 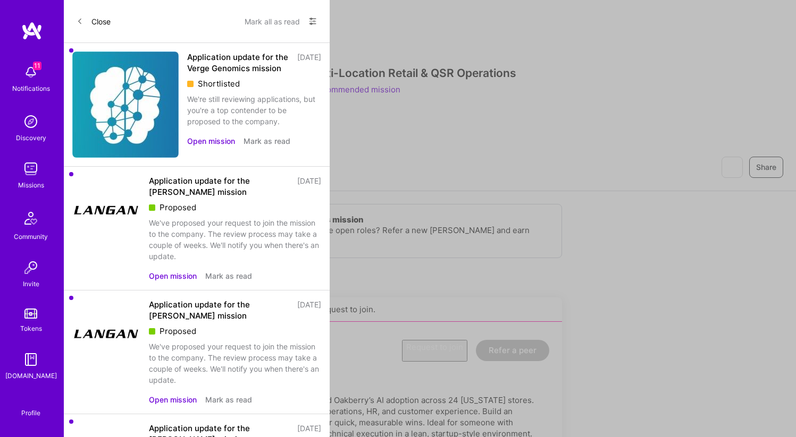 I want to click on button: Mark all as read, so click(x=272, y=21).